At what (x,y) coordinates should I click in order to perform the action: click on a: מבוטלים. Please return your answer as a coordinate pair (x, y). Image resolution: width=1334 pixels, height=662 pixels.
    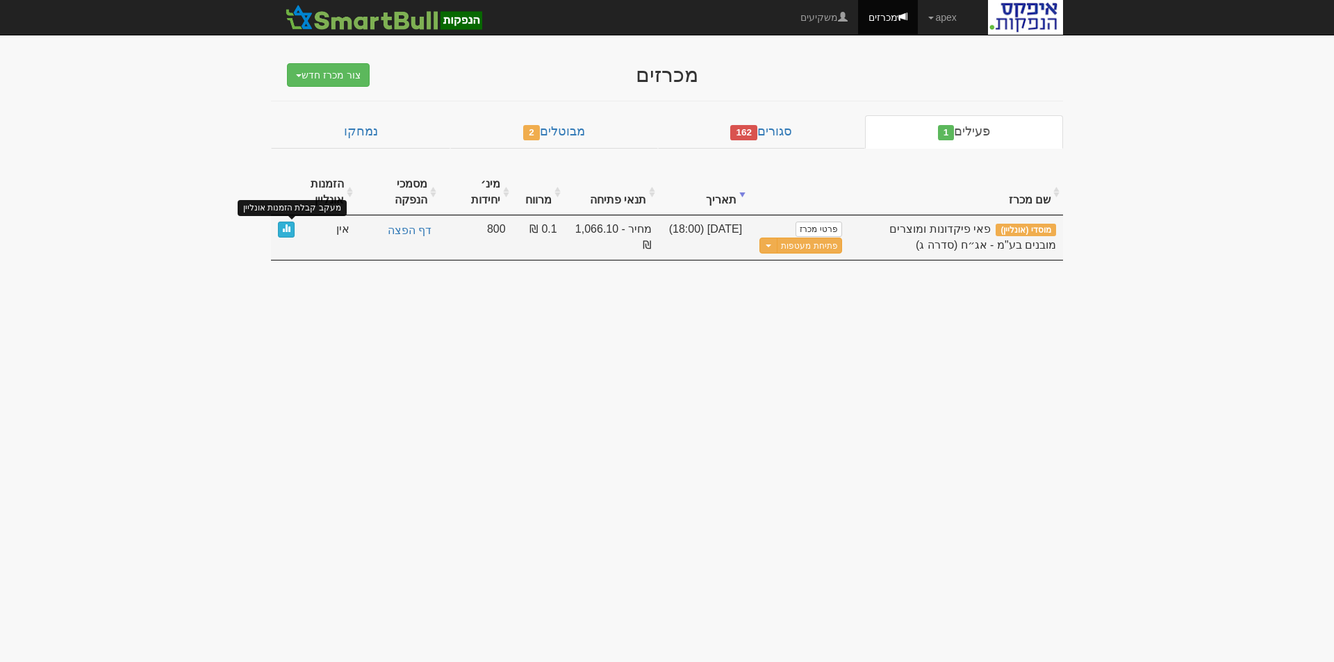
    Looking at the image, I should click on (554, 132).